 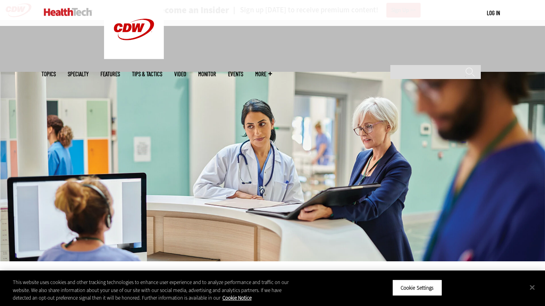 What do you see at coordinates (532, 287) in the screenshot?
I see `button: Close` at bounding box center [532, 287].